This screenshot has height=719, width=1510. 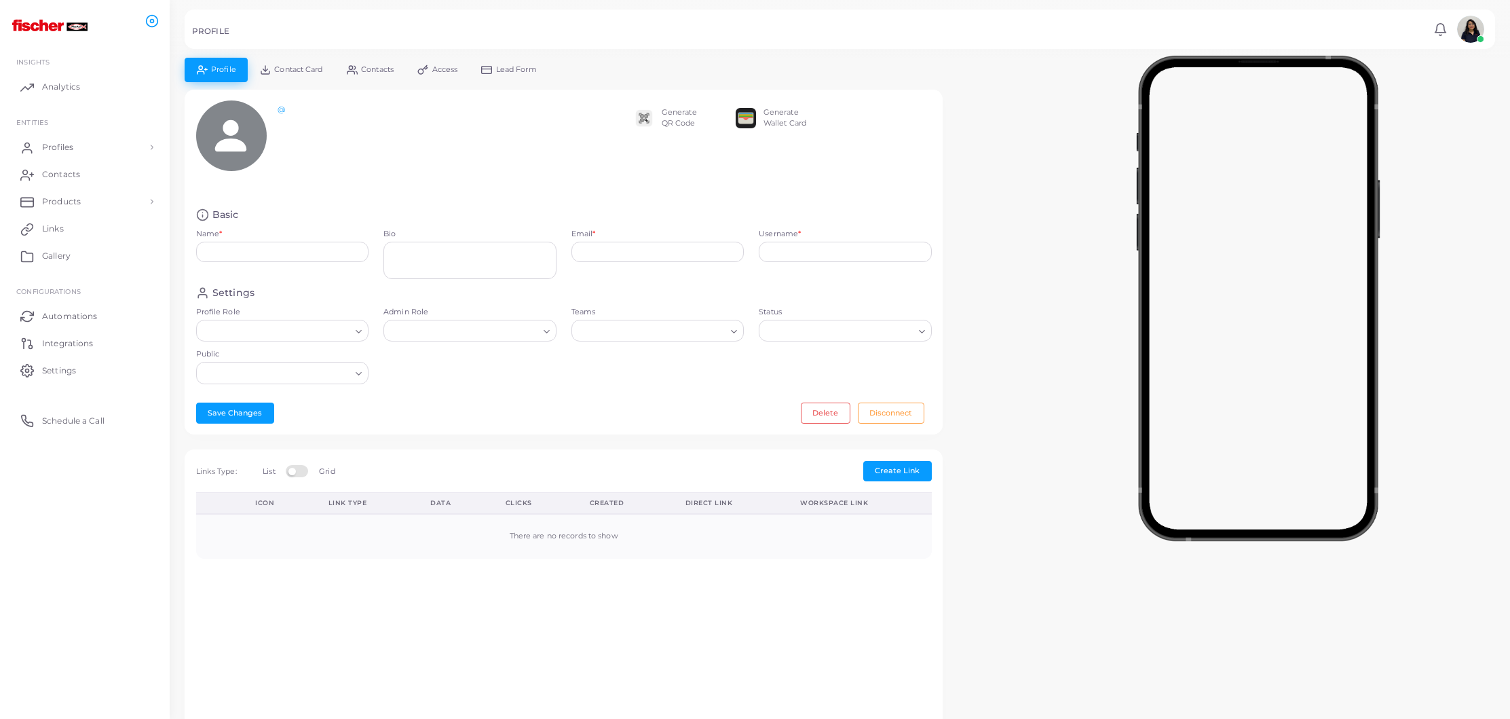 I want to click on a: Links, so click(x=85, y=229).